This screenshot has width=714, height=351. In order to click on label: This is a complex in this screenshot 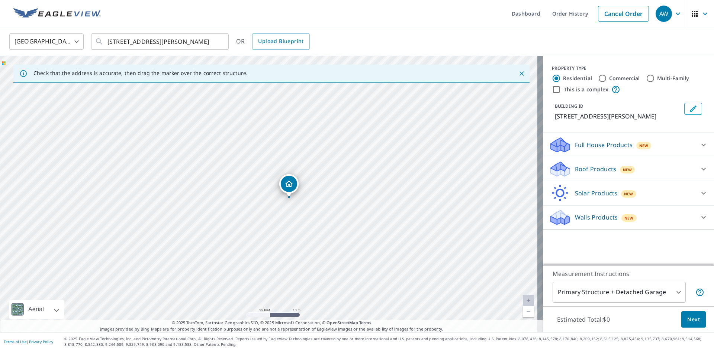, I will do `click(586, 90)`.